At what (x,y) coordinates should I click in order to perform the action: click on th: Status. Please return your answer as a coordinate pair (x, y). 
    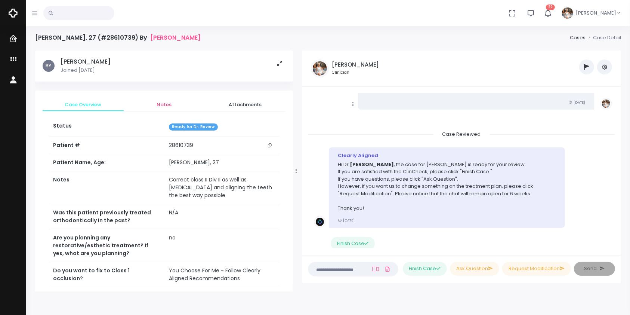
    Looking at the image, I should click on (106, 127).